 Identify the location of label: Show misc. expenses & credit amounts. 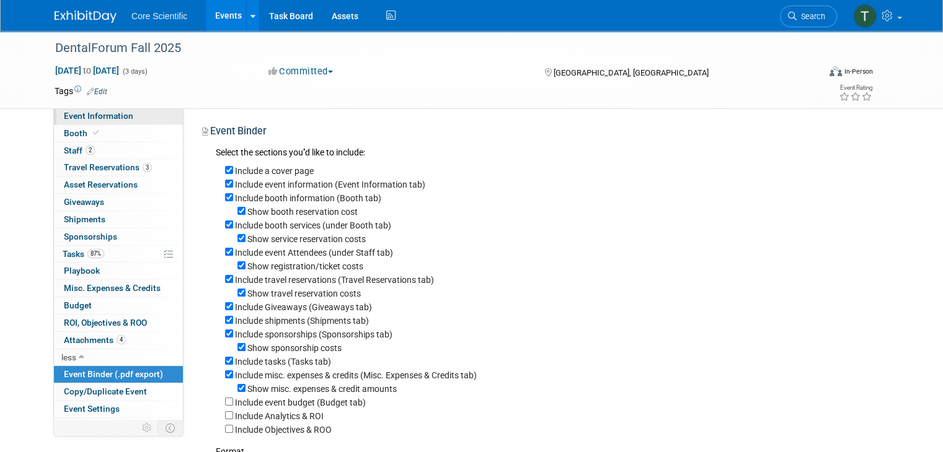
(322, 389).